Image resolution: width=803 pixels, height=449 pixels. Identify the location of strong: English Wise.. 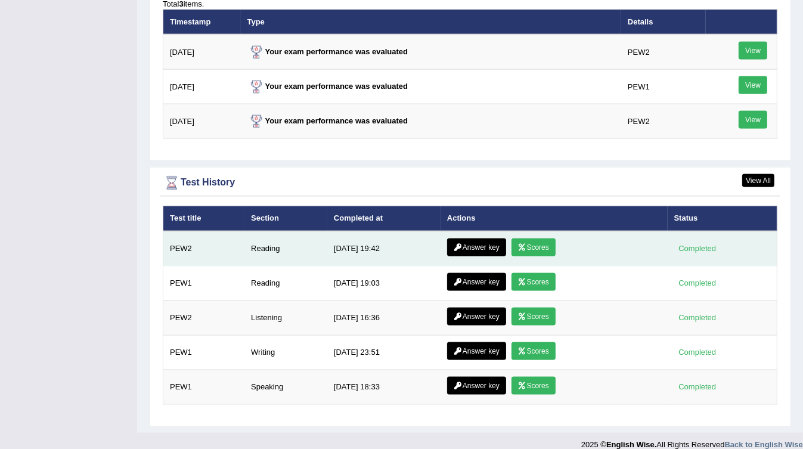
(631, 444).